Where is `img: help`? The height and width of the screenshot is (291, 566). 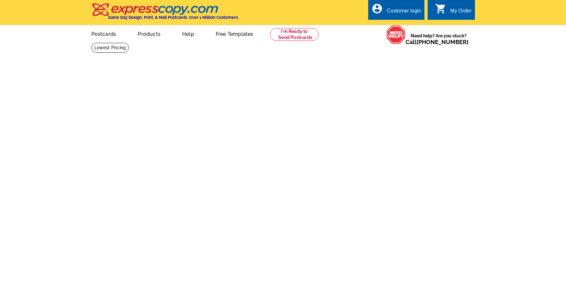
img: help is located at coordinates (396, 35).